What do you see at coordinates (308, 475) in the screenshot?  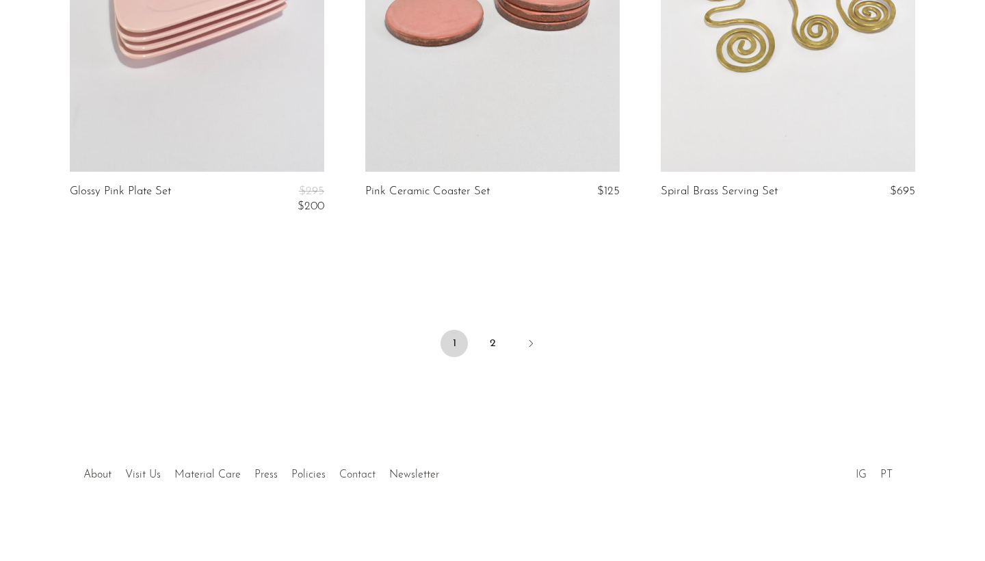 I see `a: Policies` at bounding box center [308, 475].